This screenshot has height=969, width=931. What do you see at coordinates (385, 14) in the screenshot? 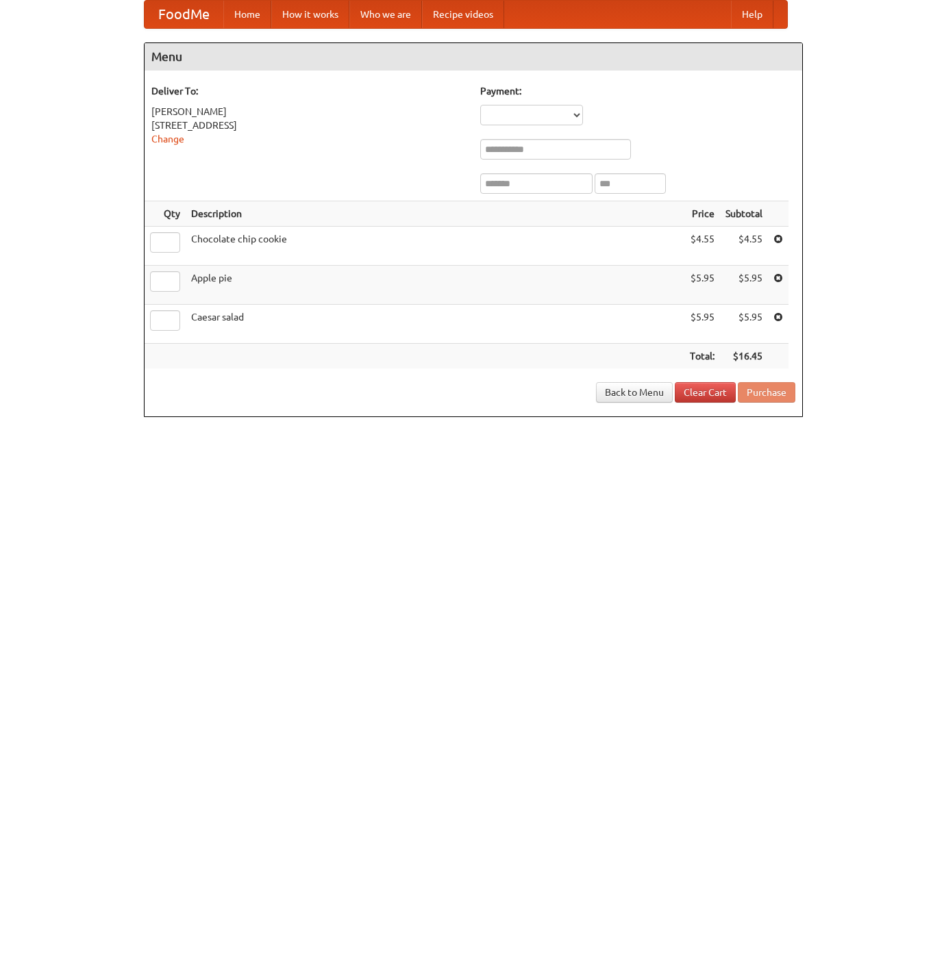
I see `a: Who we are` at bounding box center [385, 14].